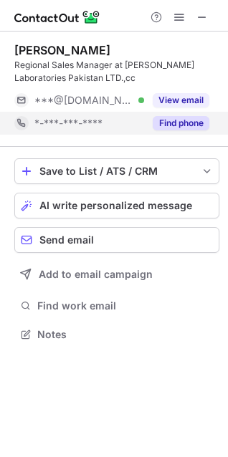  Describe the element at coordinates (117, 240) in the screenshot. I see `button: Send email` at that location.